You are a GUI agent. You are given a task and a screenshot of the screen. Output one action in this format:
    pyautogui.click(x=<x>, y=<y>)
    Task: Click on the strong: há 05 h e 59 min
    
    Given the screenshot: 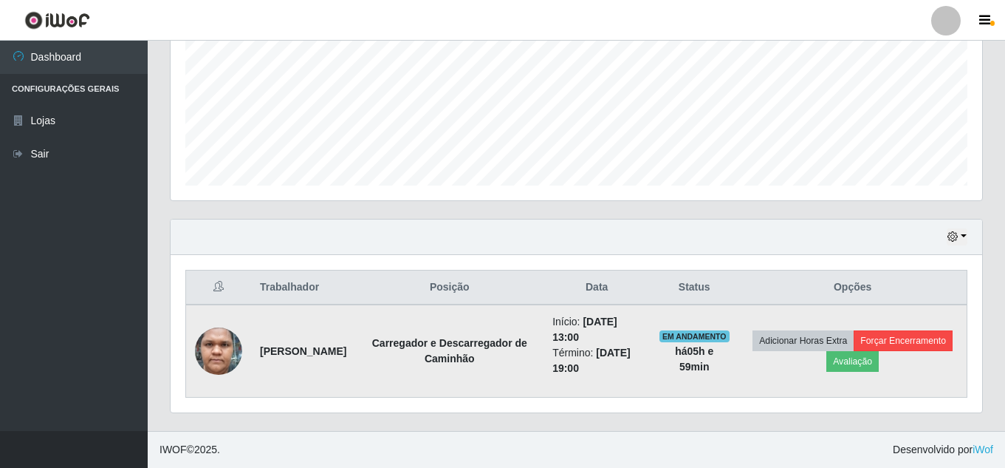 What is the action you would take?
    pyautogui.click(x=694, y=358)
    